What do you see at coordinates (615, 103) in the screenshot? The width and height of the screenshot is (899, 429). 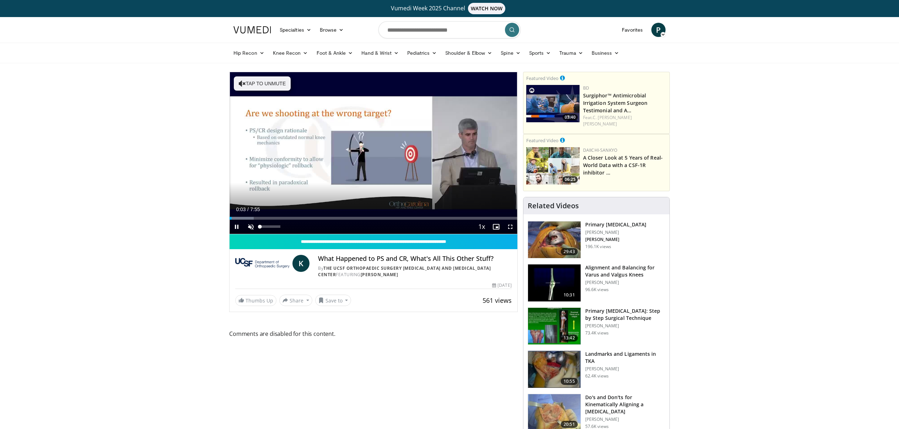 I see `a: Surgiphor™ Antimicrobial Irrigation System Surgeon Testimonial and A…` at bounding box center [615, 103].